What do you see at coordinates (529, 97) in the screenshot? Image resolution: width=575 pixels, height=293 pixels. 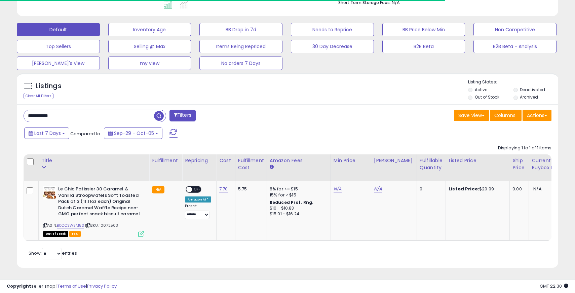 I see `label: Archived` at bounding box center [529, 97].